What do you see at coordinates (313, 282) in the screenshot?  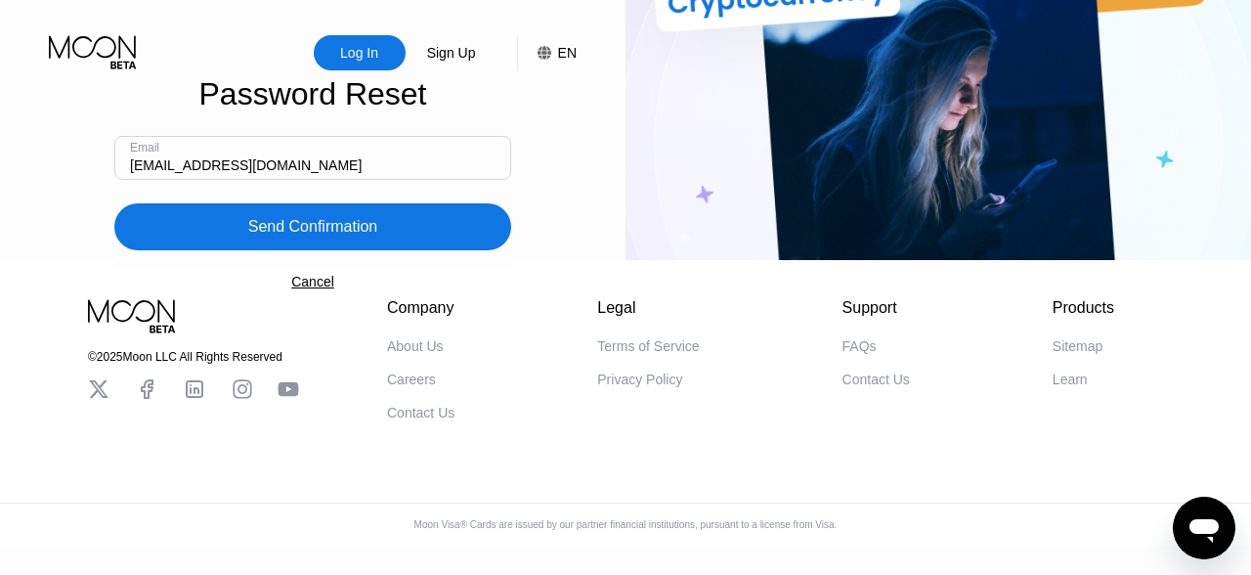 I see `div: Cancel` at bounding box center [313, 282].